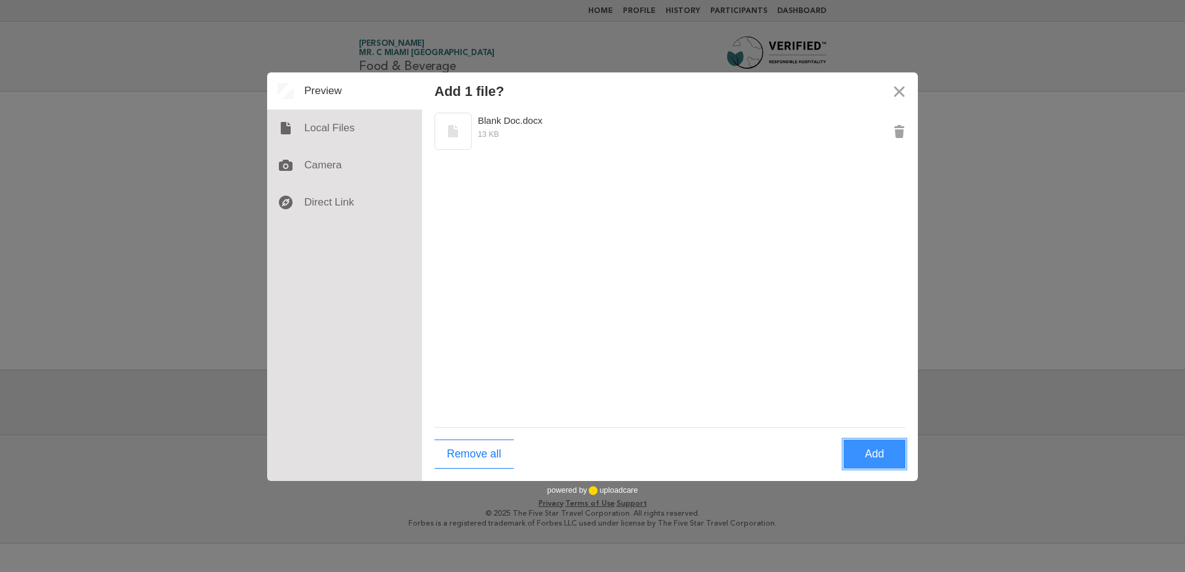 The width and height of the screenshot is (1185, 572). What do you see at coordinates (344, 128) in the screenshot?
I see `div: Local Files` at bounding box center [344, 128].